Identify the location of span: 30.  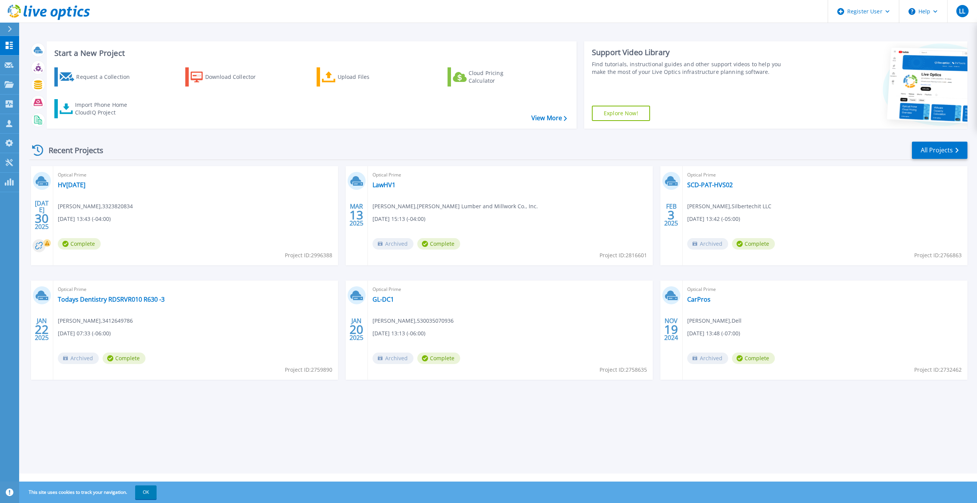
(42, 218).